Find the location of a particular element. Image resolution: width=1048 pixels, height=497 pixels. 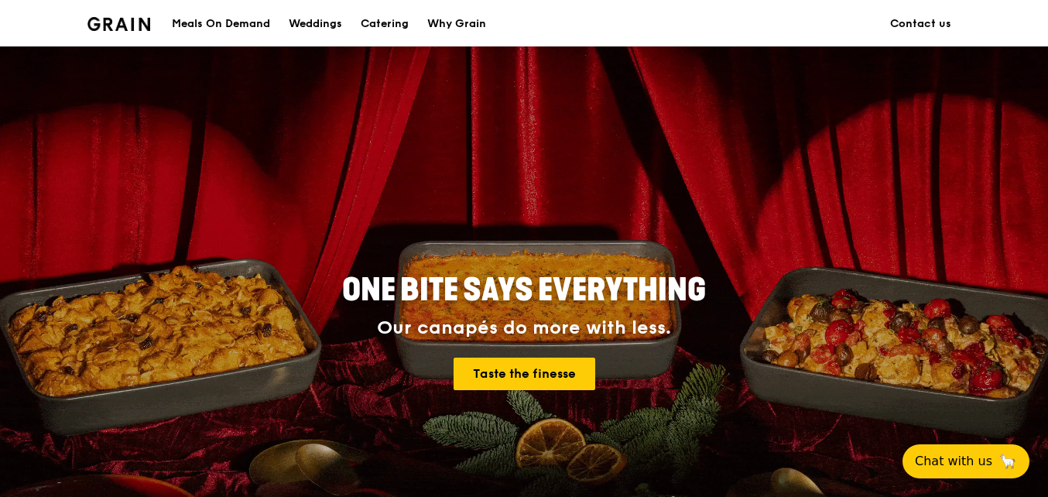

a: Catering is located at coordinates (385, 24).